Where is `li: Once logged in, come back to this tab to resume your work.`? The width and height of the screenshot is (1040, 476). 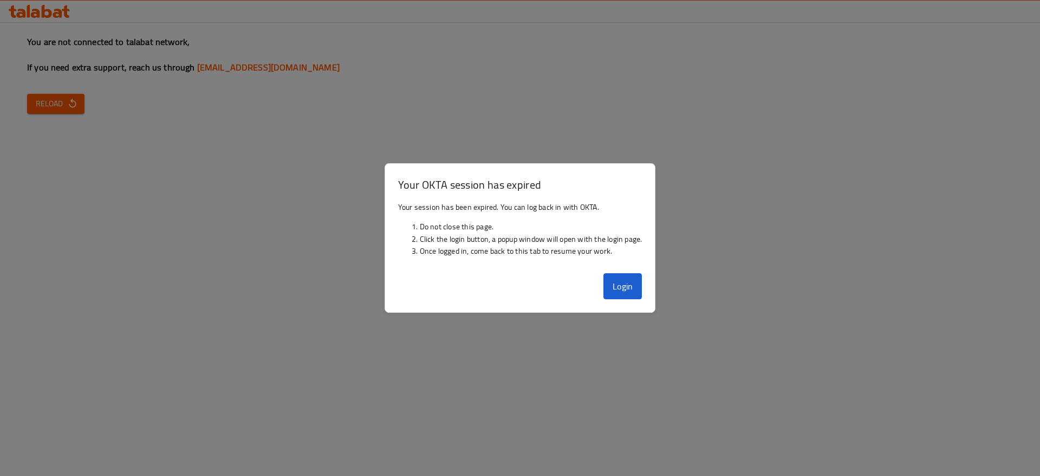 li: Once logged in, come back to this tab to resume your work. is located at coordinates (531, 251).